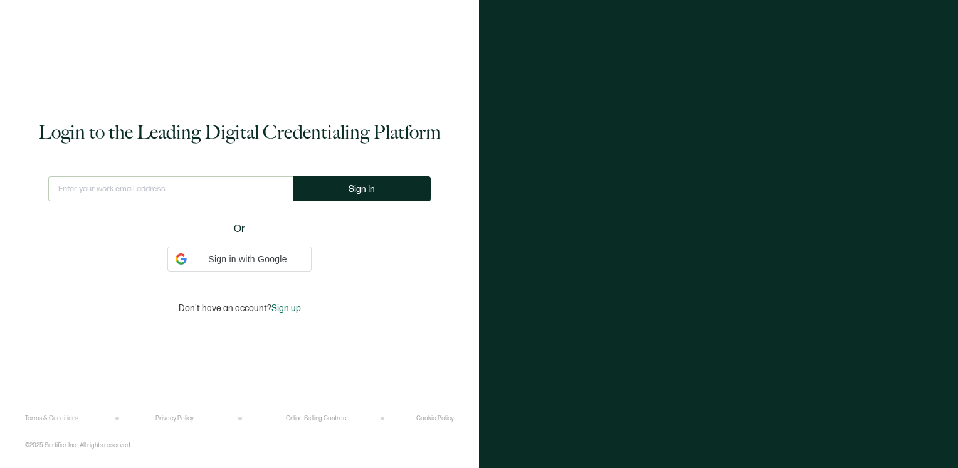 This screenshot has width=958, height=468. I want to click on span: Sign up, so click(286, 308).